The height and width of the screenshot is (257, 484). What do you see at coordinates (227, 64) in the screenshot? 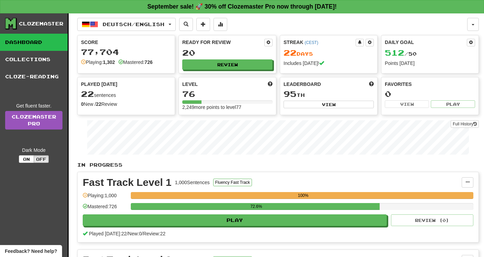
I see `button: Review` at bounding box center [227, 64].